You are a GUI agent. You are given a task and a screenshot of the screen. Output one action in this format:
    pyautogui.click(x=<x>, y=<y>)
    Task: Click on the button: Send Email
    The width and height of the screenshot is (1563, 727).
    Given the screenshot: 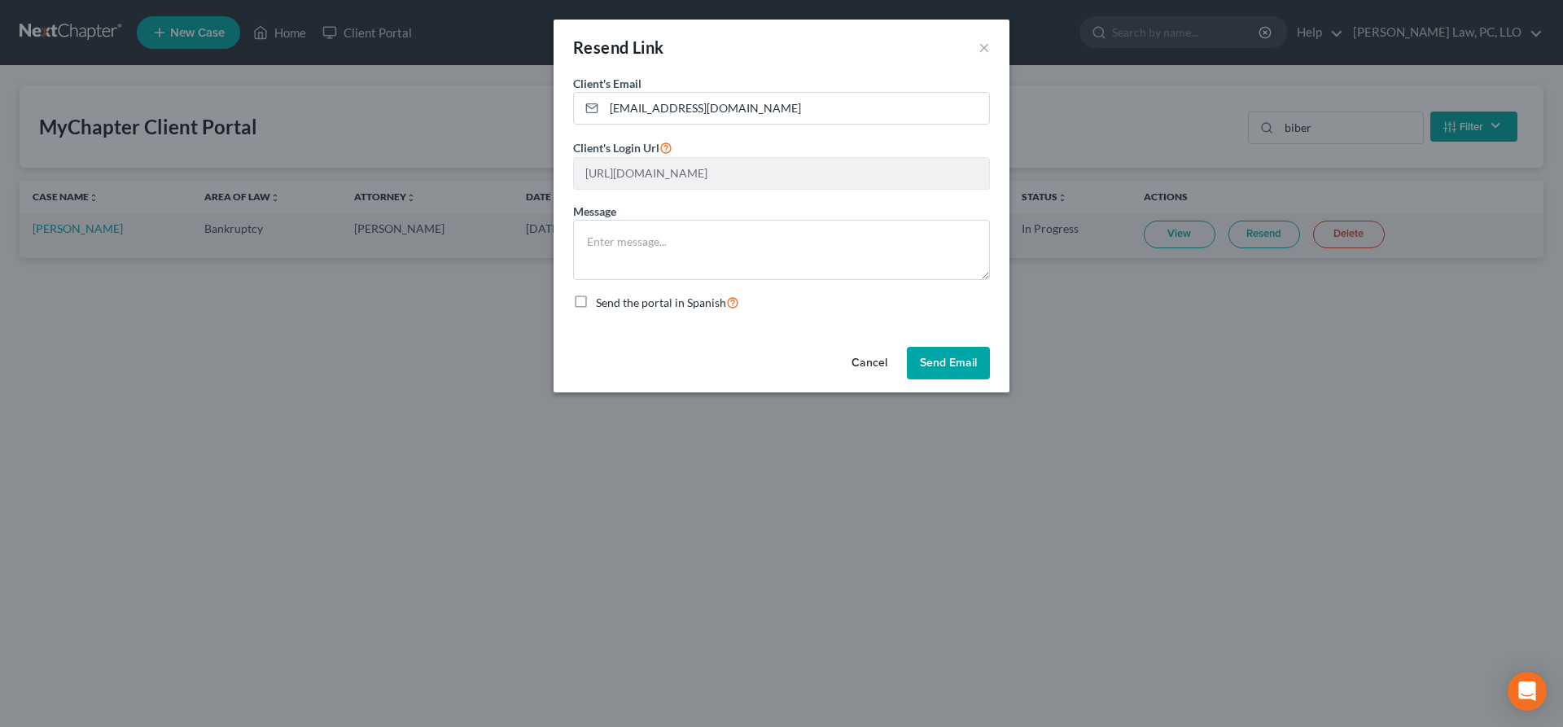 What is the action you would take?
    pyautogui.click(x=948, y=363)
    